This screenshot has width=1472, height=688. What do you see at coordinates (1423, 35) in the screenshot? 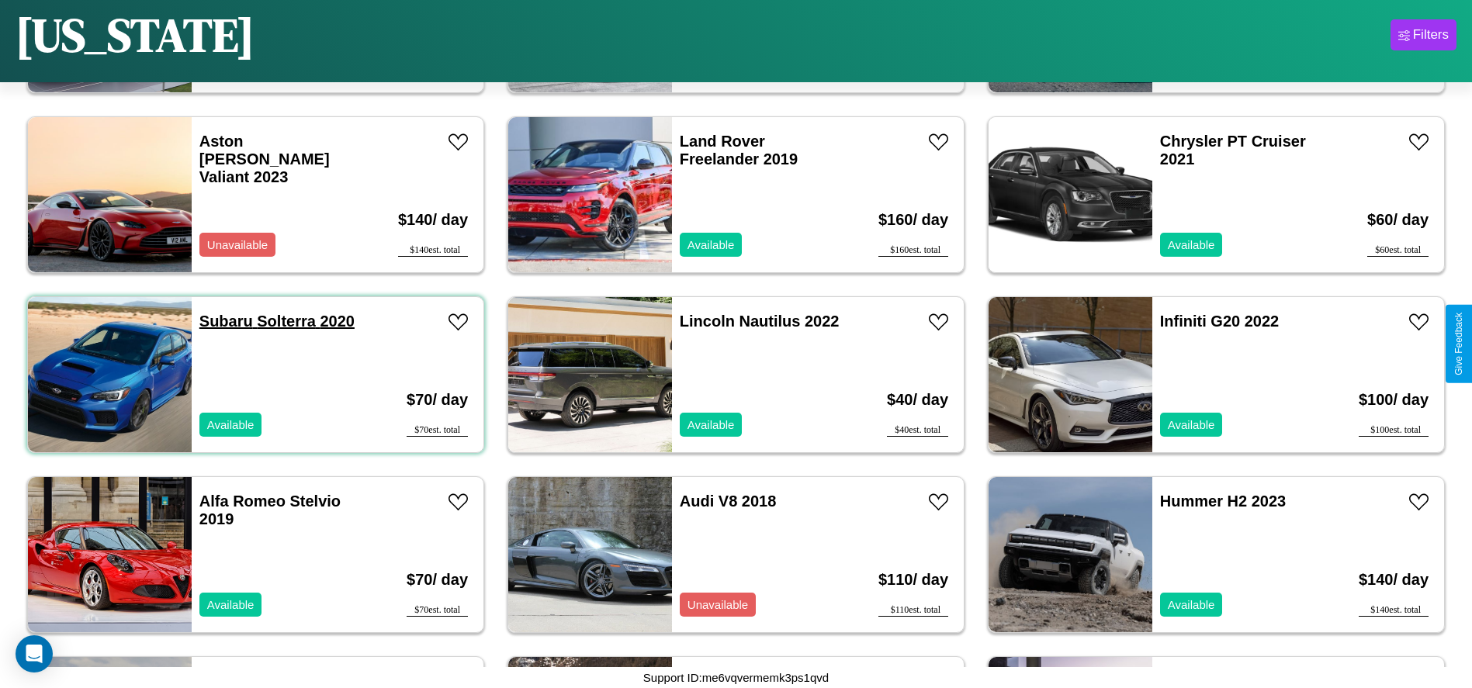
I see `button: Filters` at bounding box center [1423, 35].